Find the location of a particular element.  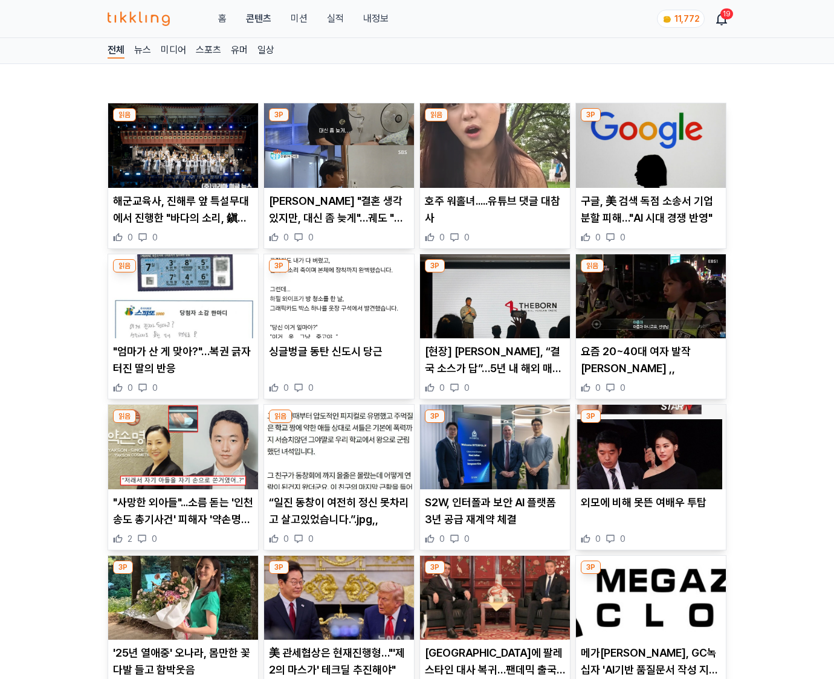

img: [현장] 백종원, “결국 소스가 답”…5년 내 해외 매출 1000억 달성 is located at coordinates (495, 297).